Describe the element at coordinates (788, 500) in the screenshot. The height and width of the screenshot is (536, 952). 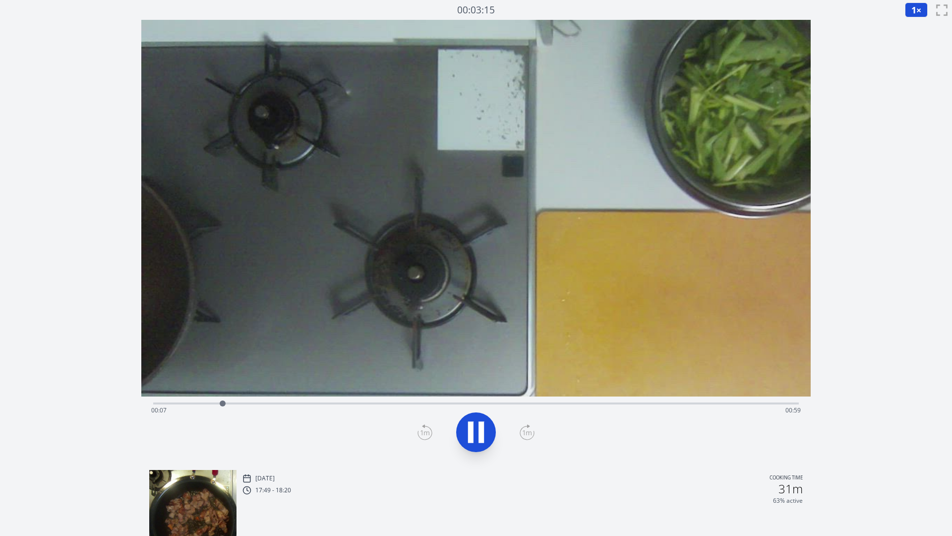
I see `p: 63% active` at that location.